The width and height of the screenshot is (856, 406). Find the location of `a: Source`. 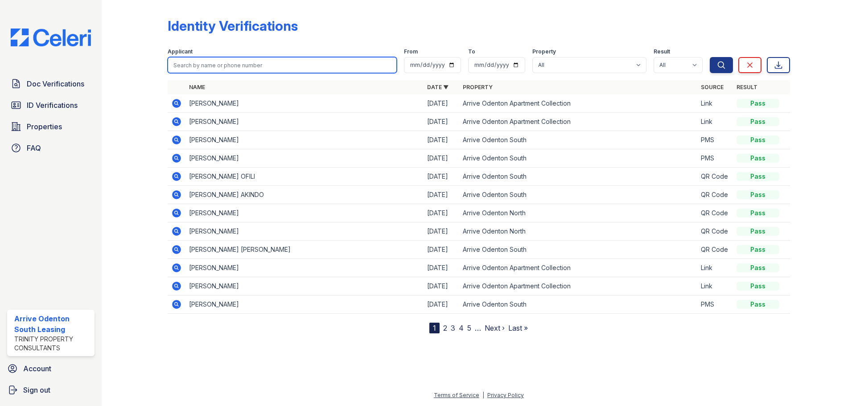

a: Source is located at coordinates (712, 87).